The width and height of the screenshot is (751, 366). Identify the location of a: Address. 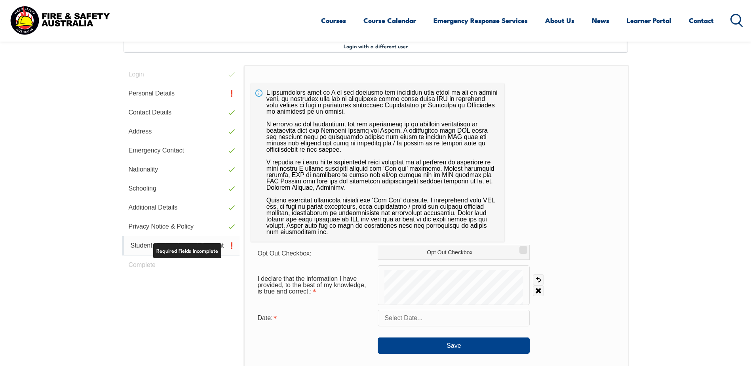
(181, 131).